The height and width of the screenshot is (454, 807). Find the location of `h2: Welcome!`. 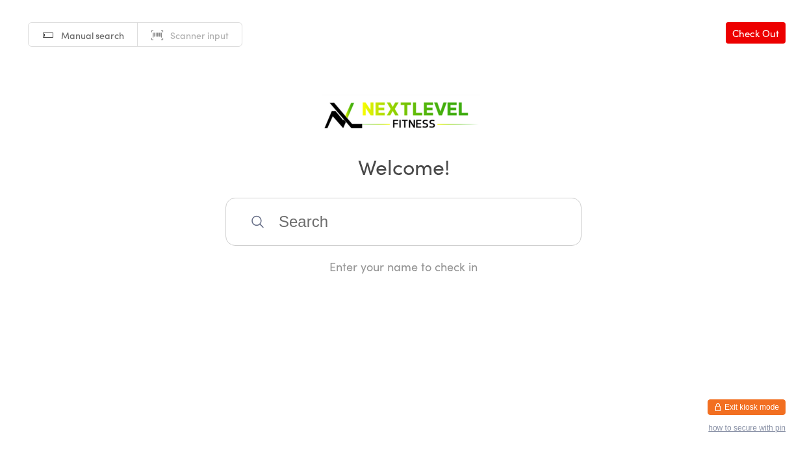

h2: Welcome! is located at coordinates (404, 166).